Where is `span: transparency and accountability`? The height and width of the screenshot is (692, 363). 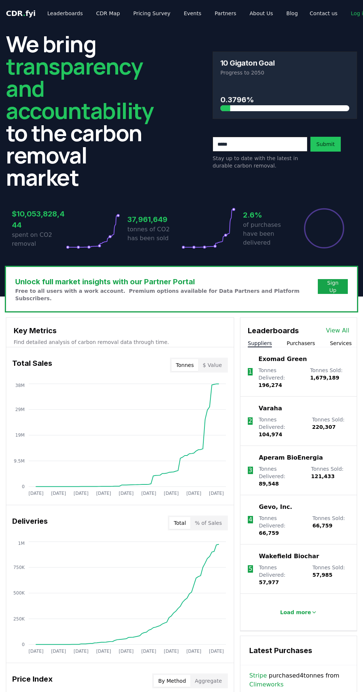 span: transparency and accountability is located at coordinates (80, 88).